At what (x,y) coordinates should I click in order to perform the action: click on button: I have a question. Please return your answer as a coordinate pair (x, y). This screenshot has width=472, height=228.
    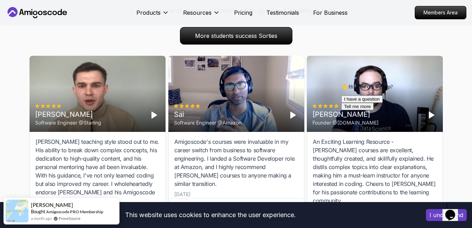
    Looking at the image, I should click on (24, 18).